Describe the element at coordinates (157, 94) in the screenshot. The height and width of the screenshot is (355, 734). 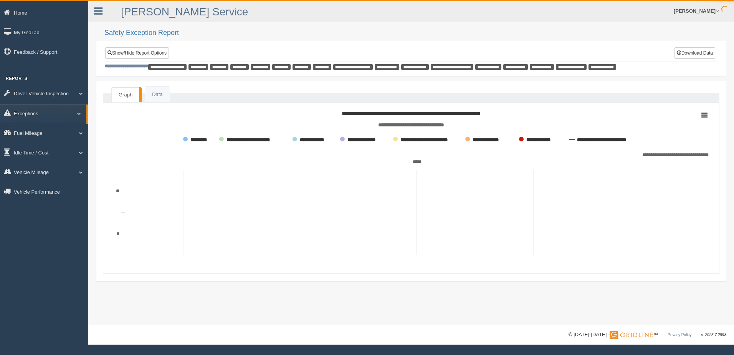
I see `a: Data` at that location.